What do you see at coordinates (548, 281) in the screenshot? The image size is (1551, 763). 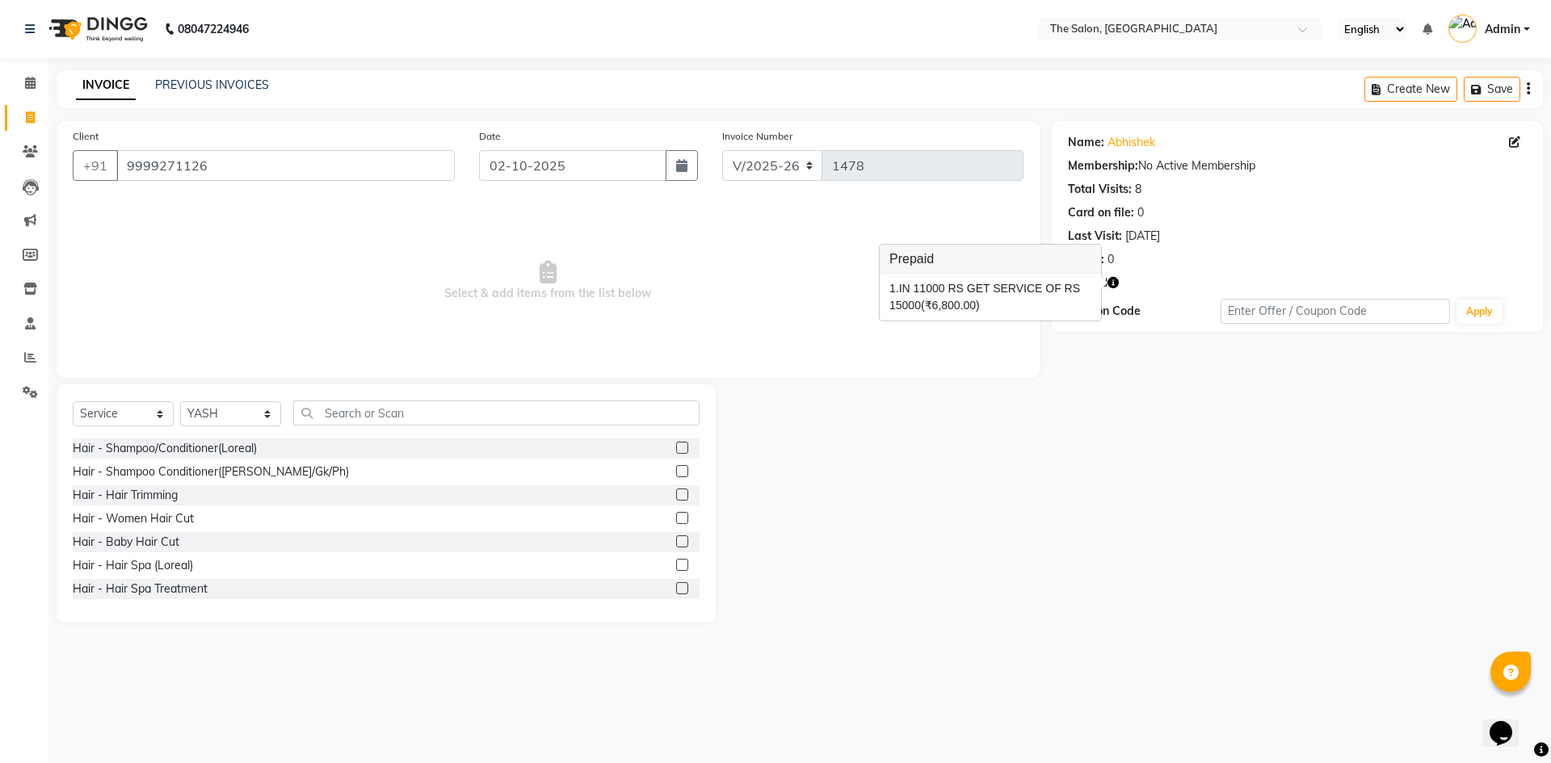 I see `span: Select & add items from the list below` at bounding box center [548, 281].